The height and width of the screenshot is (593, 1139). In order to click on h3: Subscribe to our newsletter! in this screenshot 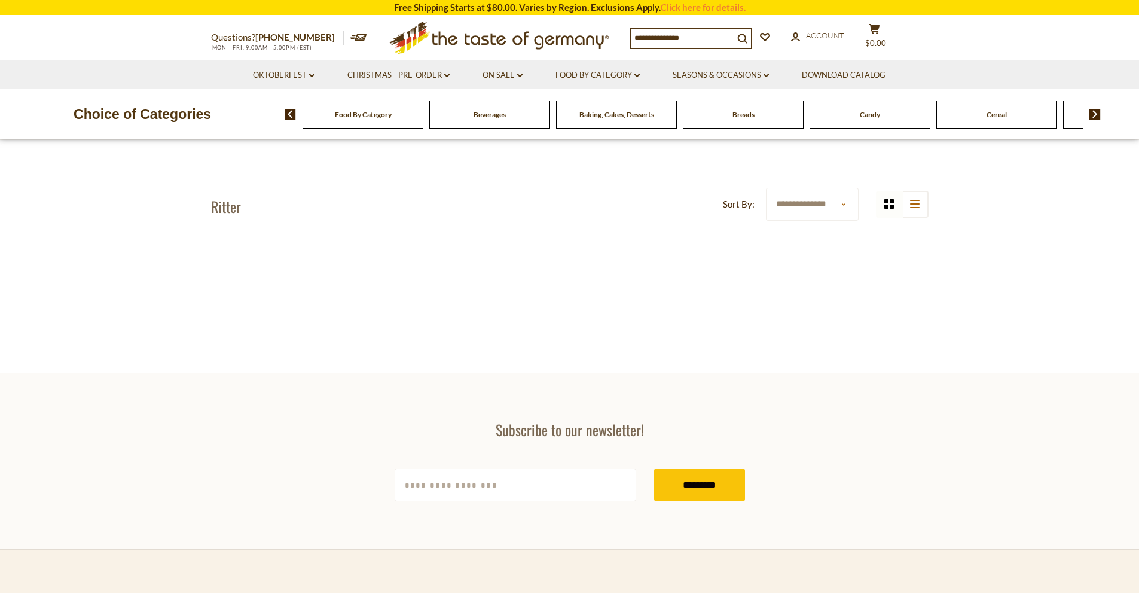, I will do `click(570, 429)`.